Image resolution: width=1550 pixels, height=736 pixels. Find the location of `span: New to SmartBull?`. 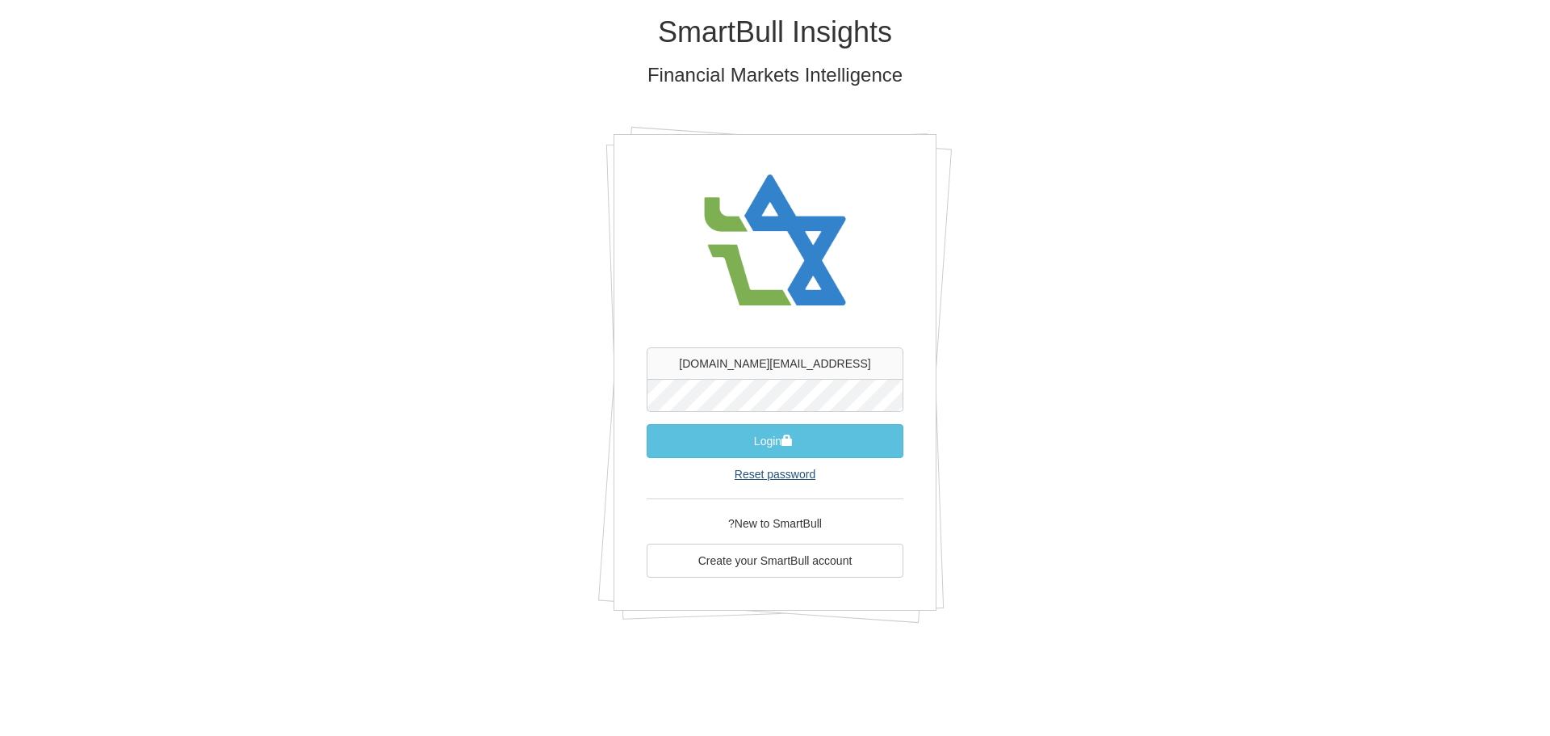

span: New to SmartBull? is located at coordinates (775, 523).